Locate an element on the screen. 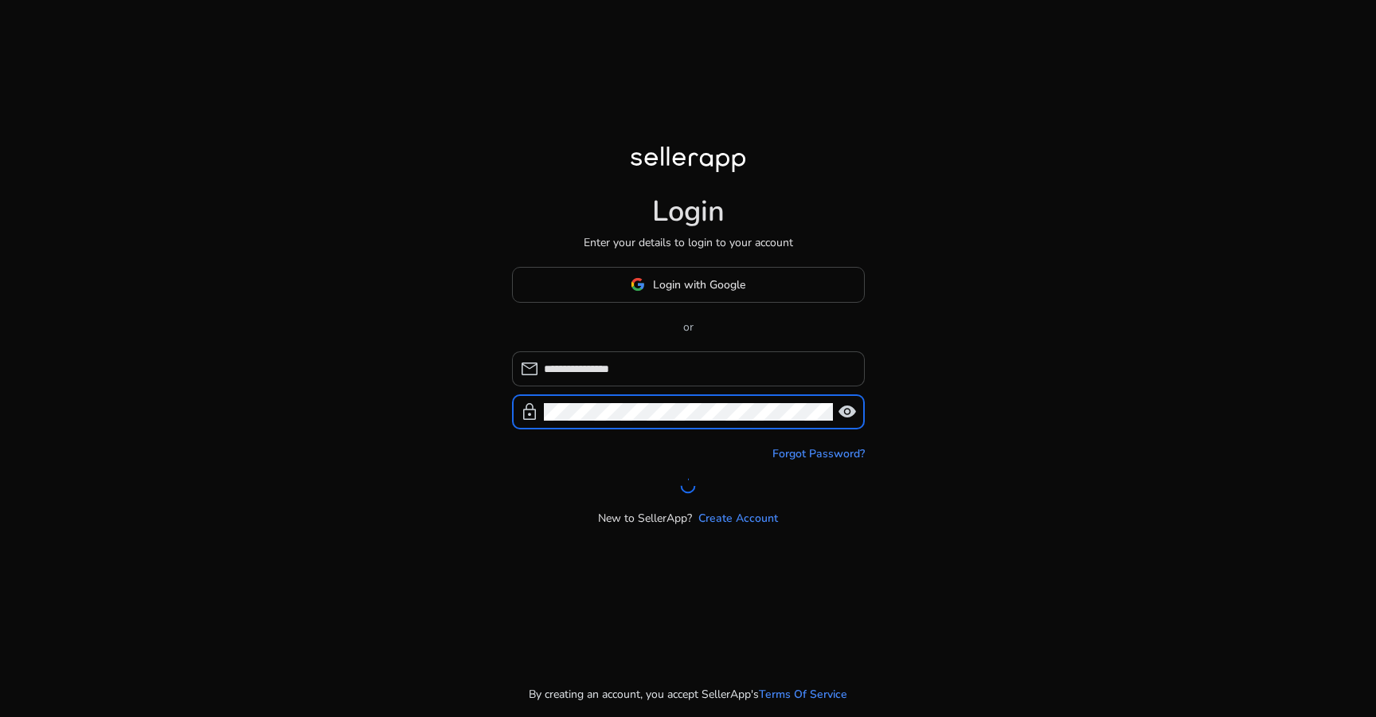  p: or is located at coordinates (688, 326).